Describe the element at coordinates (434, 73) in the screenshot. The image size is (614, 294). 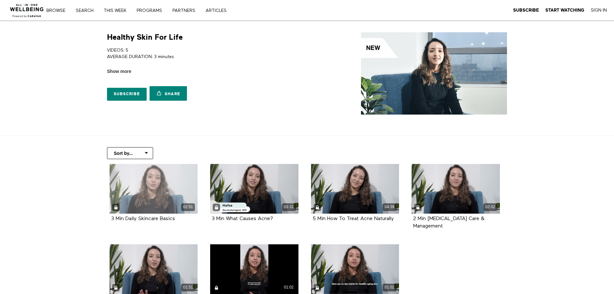
I see `img: Healthy Skin For Life` at that location.